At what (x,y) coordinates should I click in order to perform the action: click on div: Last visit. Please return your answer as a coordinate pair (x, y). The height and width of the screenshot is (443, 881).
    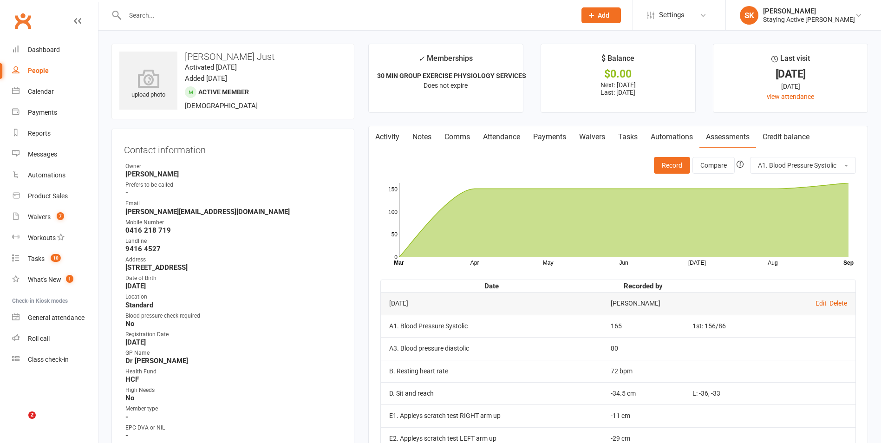
    Looking at the image, I should click on (791, 61).